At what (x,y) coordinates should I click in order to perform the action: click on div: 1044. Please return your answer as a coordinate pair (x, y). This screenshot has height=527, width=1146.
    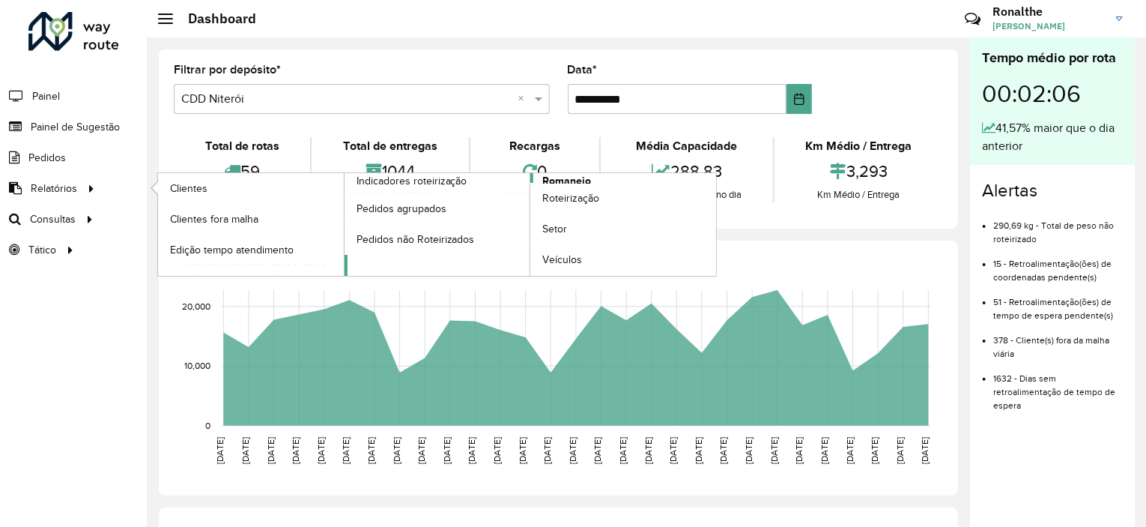
    Looking at the image, I should click on (390, 171).